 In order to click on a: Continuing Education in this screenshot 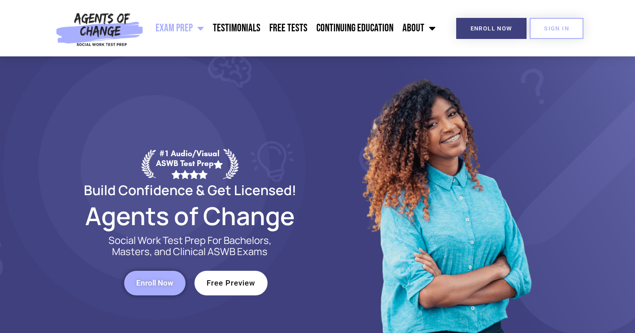, I will do `click(355, 28)`.